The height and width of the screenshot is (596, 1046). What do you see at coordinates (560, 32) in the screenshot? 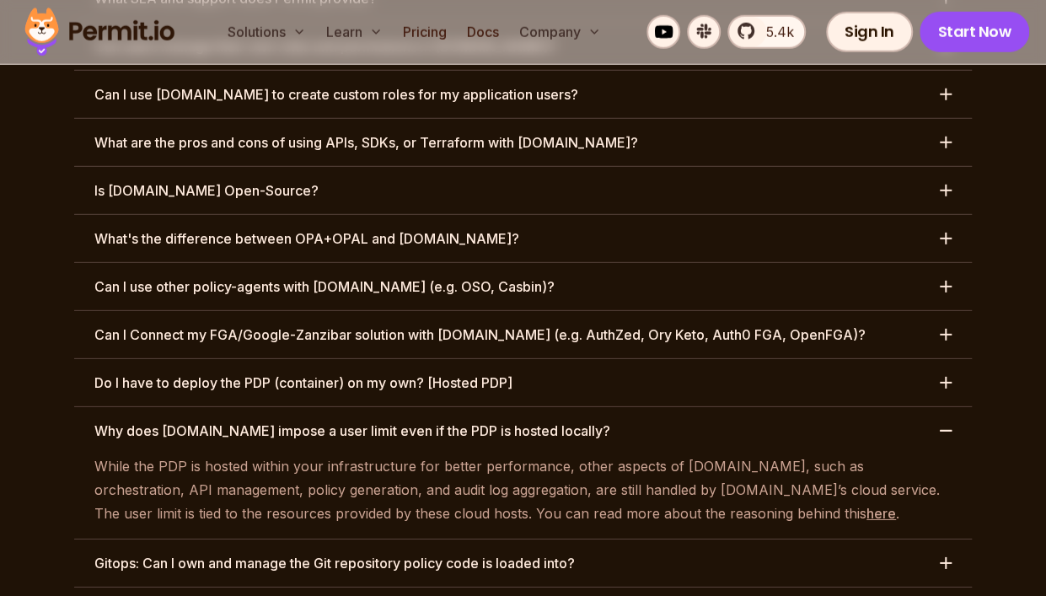
I see `button: Company` at bounding box center [560, 32].